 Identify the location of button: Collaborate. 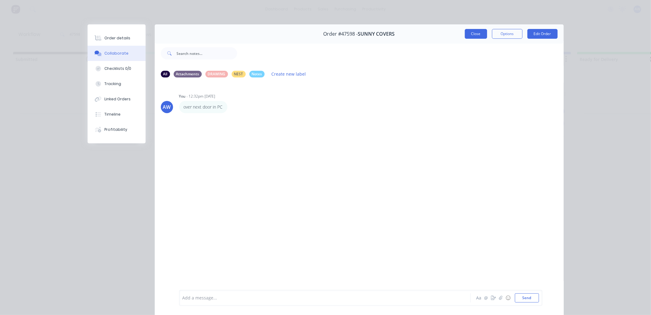
(117, 53).